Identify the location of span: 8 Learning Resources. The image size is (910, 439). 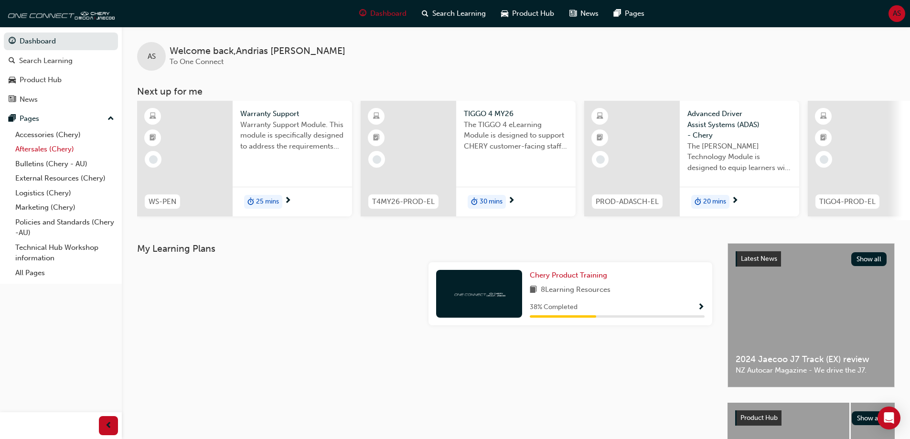
(575, 290).